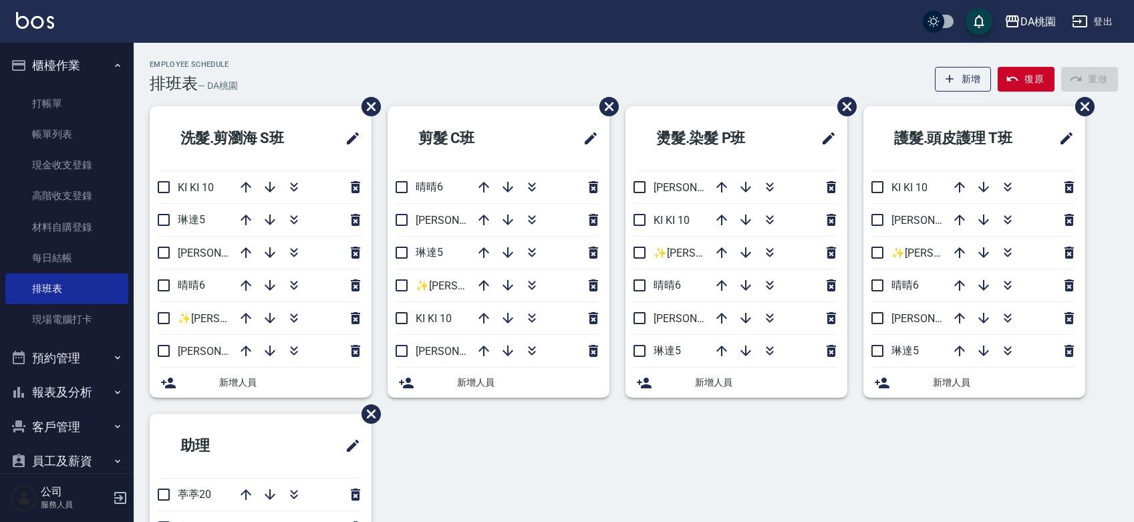 This screenshot has height=522, width=1134. I want to click on h2: Employee Schedule, so click(194, 64).